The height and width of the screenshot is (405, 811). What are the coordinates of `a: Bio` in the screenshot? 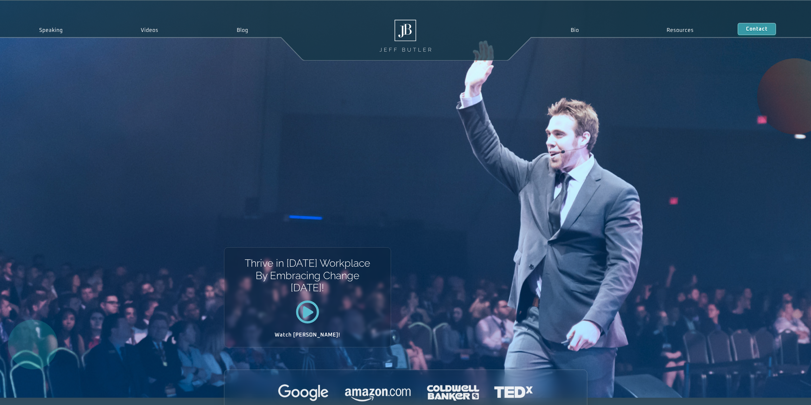 It's located at (575, 30).